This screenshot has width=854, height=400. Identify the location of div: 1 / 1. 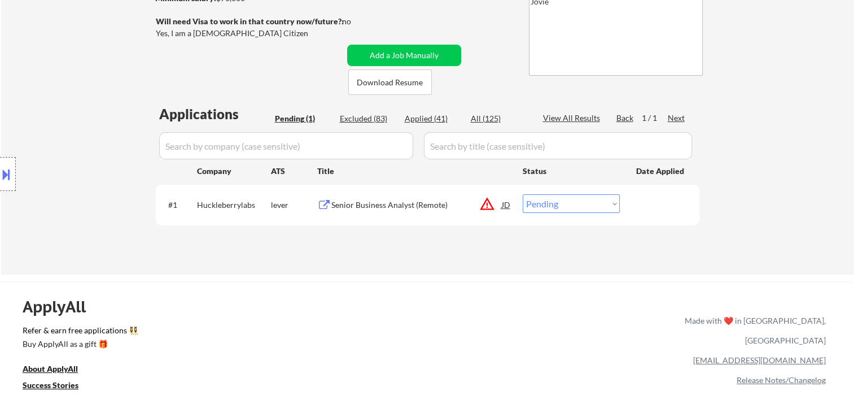
(655, 118).